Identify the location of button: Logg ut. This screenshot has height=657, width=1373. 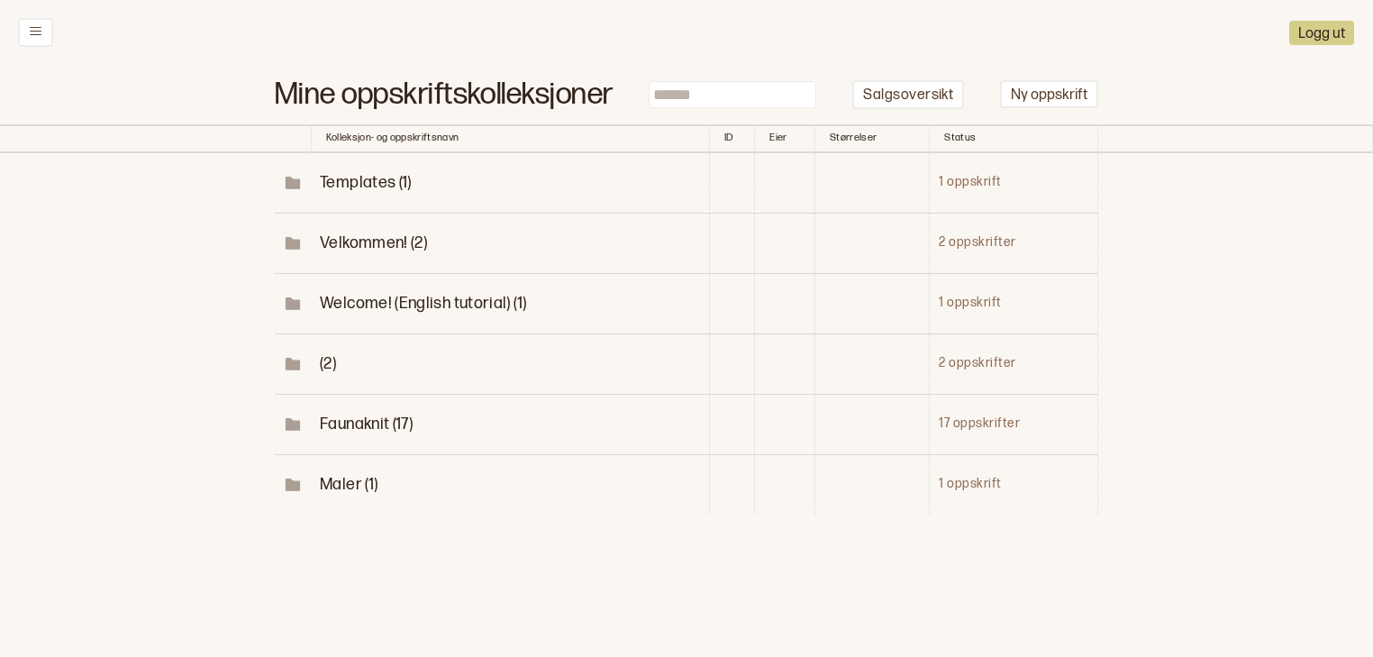
(1321, 32).